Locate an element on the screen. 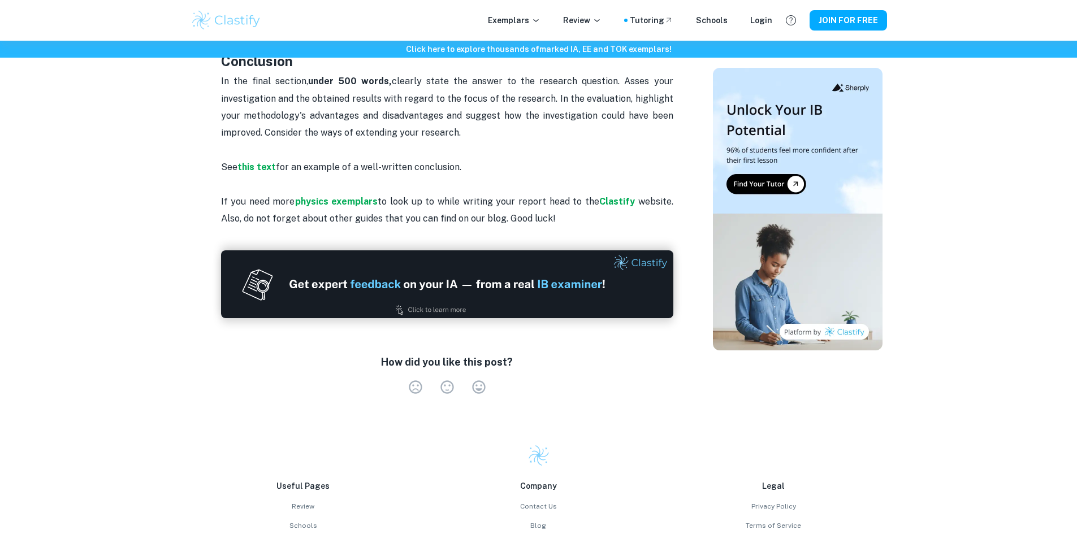 This screenshot has width=1077, height=534. p: Useful Pages is located at coordinates (304, 486).